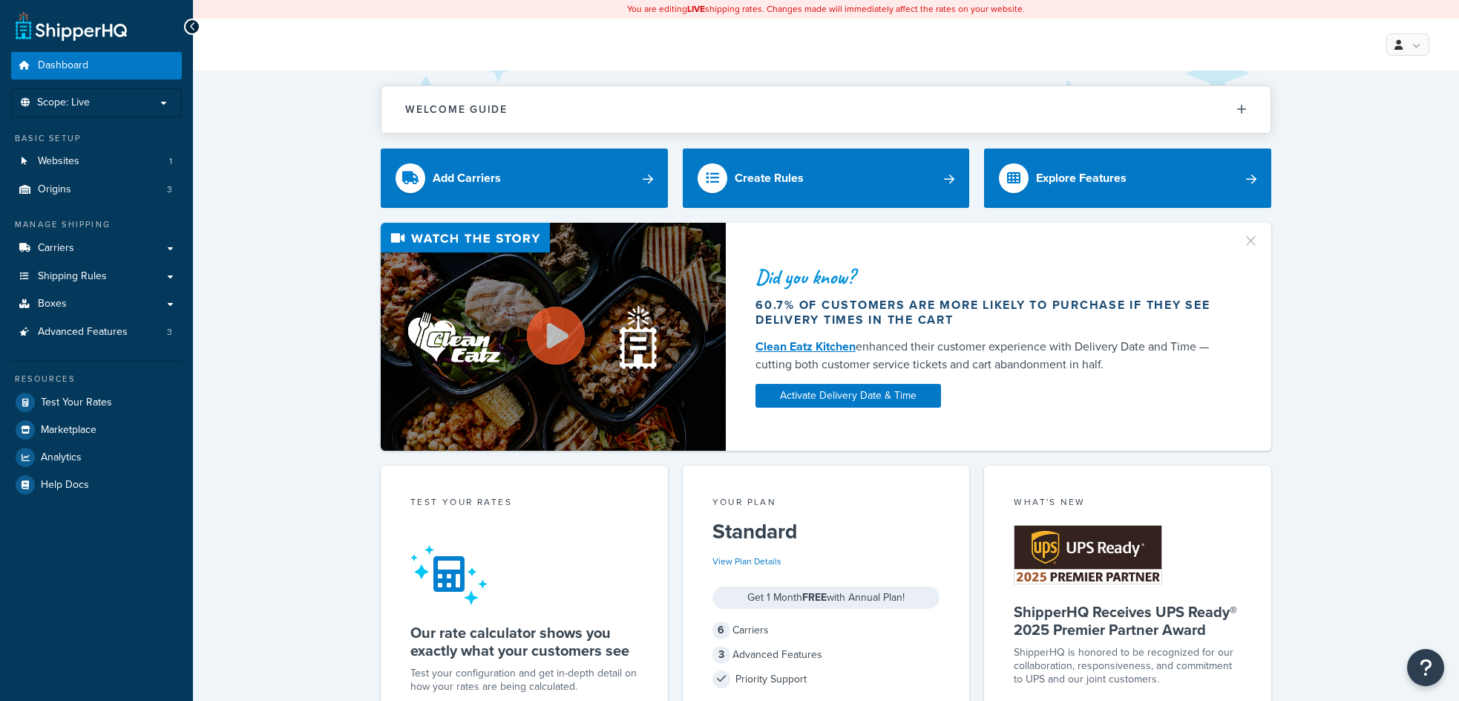 The image size is (1459, 701). I want to click on h2: Welcome Guide, so click(456, 109).